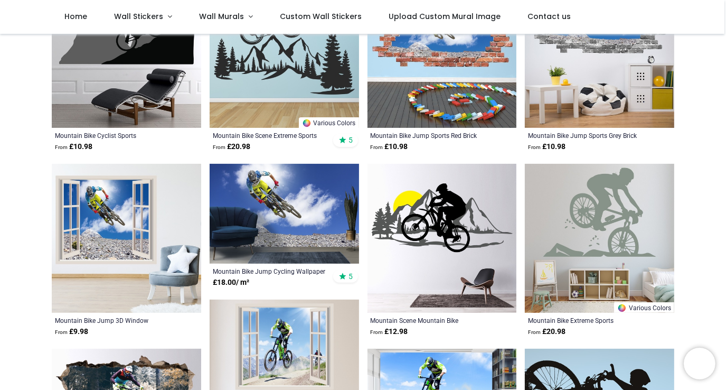  Describe the element at coordinates (442, 238) in the screenshot. I see `img: Mountain Scene Mountain Bike Wall Sticker` at that location.